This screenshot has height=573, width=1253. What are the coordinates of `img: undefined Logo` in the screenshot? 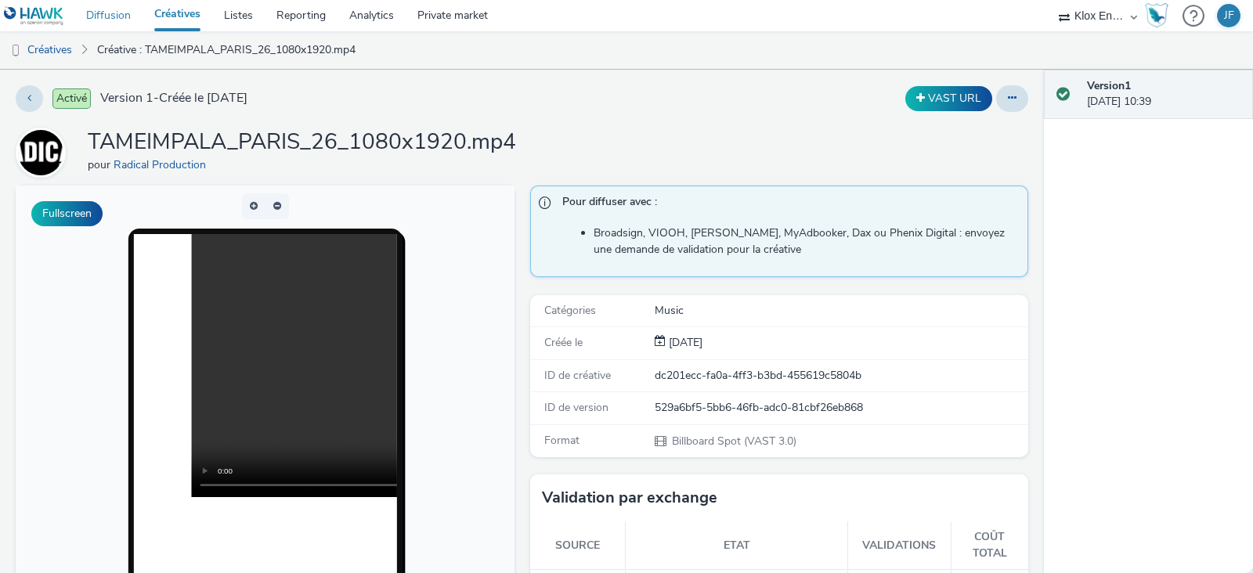 It's located at (34, 16).